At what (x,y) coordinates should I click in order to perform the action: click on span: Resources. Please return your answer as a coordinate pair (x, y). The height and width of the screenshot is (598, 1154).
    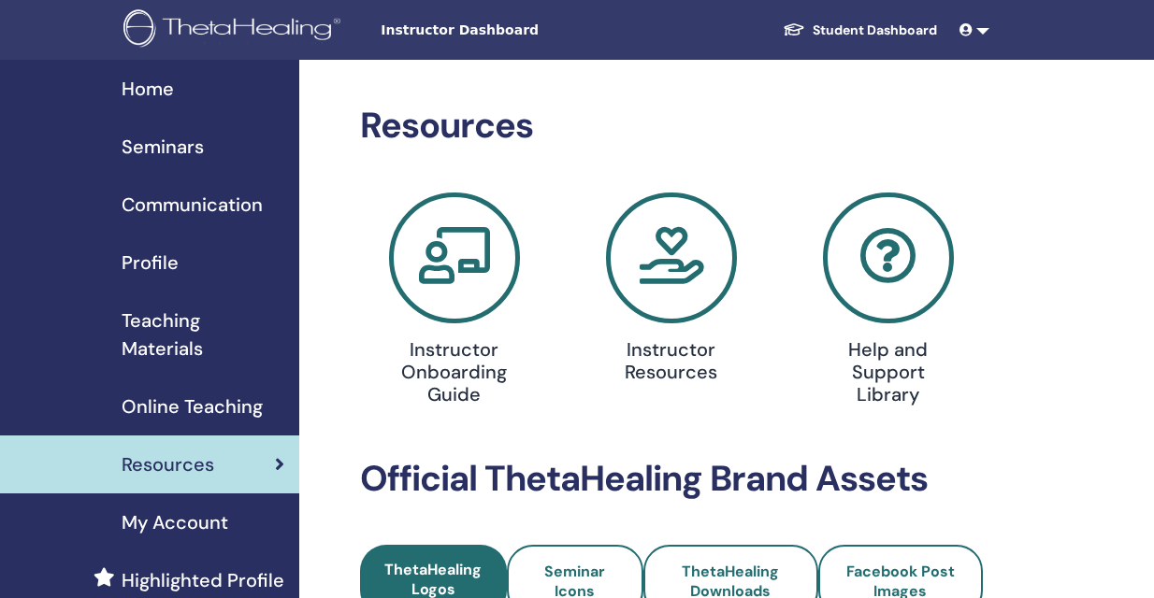
    Looking at the image, I should click on (167, 465).